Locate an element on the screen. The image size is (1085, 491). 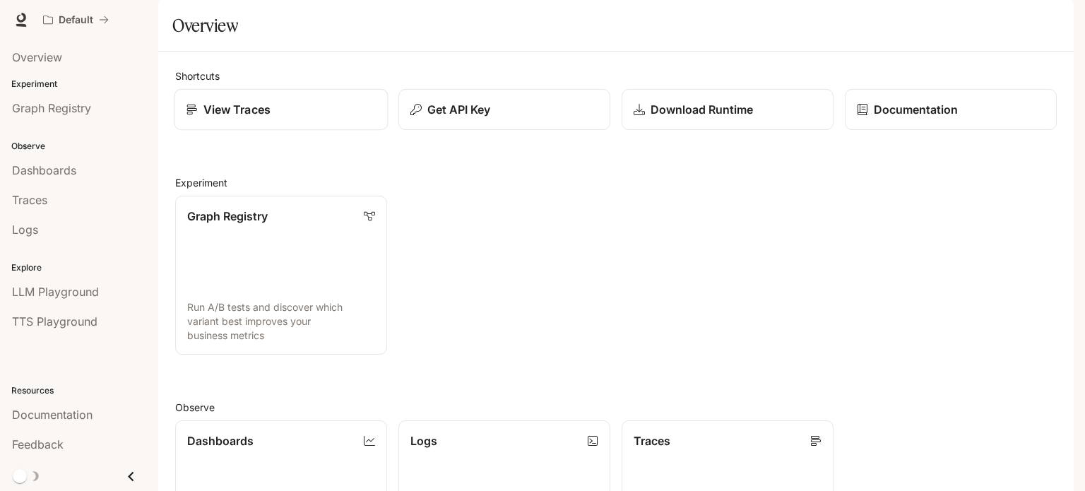
a: Graph RegistryRun A/B tests and discover which variant best improves your business metrics is located at coordinates (281, 275).